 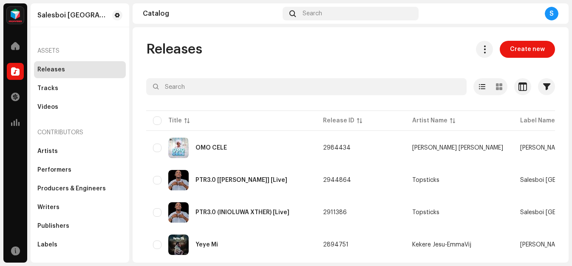 I want to click on div: Releases, so click(x=51, y=70).